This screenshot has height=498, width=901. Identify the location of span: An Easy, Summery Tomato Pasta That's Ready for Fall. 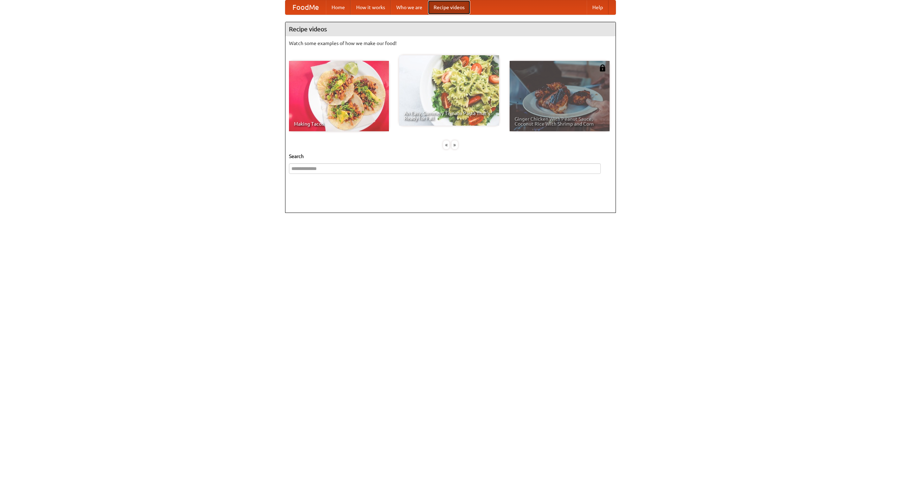
(449, 116).